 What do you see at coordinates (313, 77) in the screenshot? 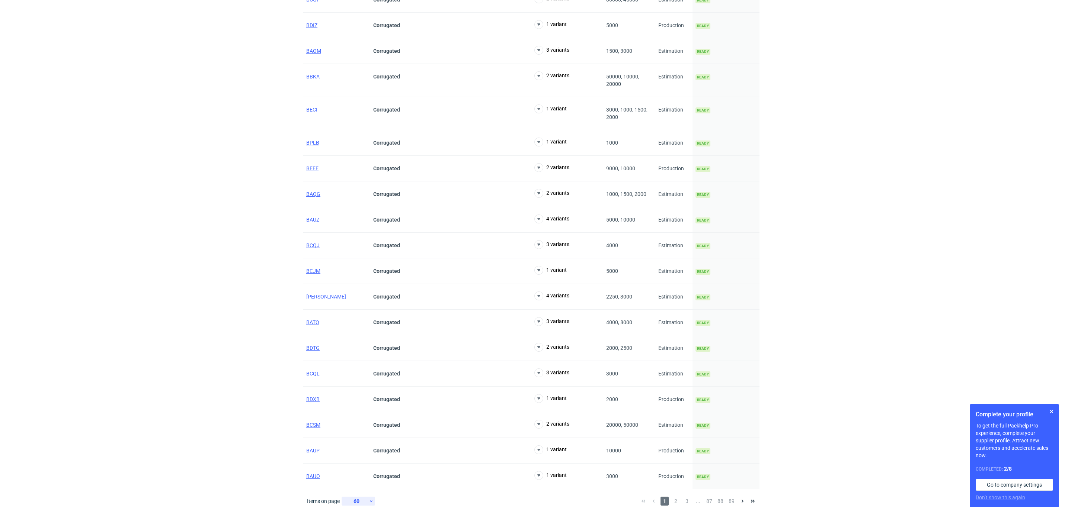
I see `a: BBKA` at bounding box center [313, 77].